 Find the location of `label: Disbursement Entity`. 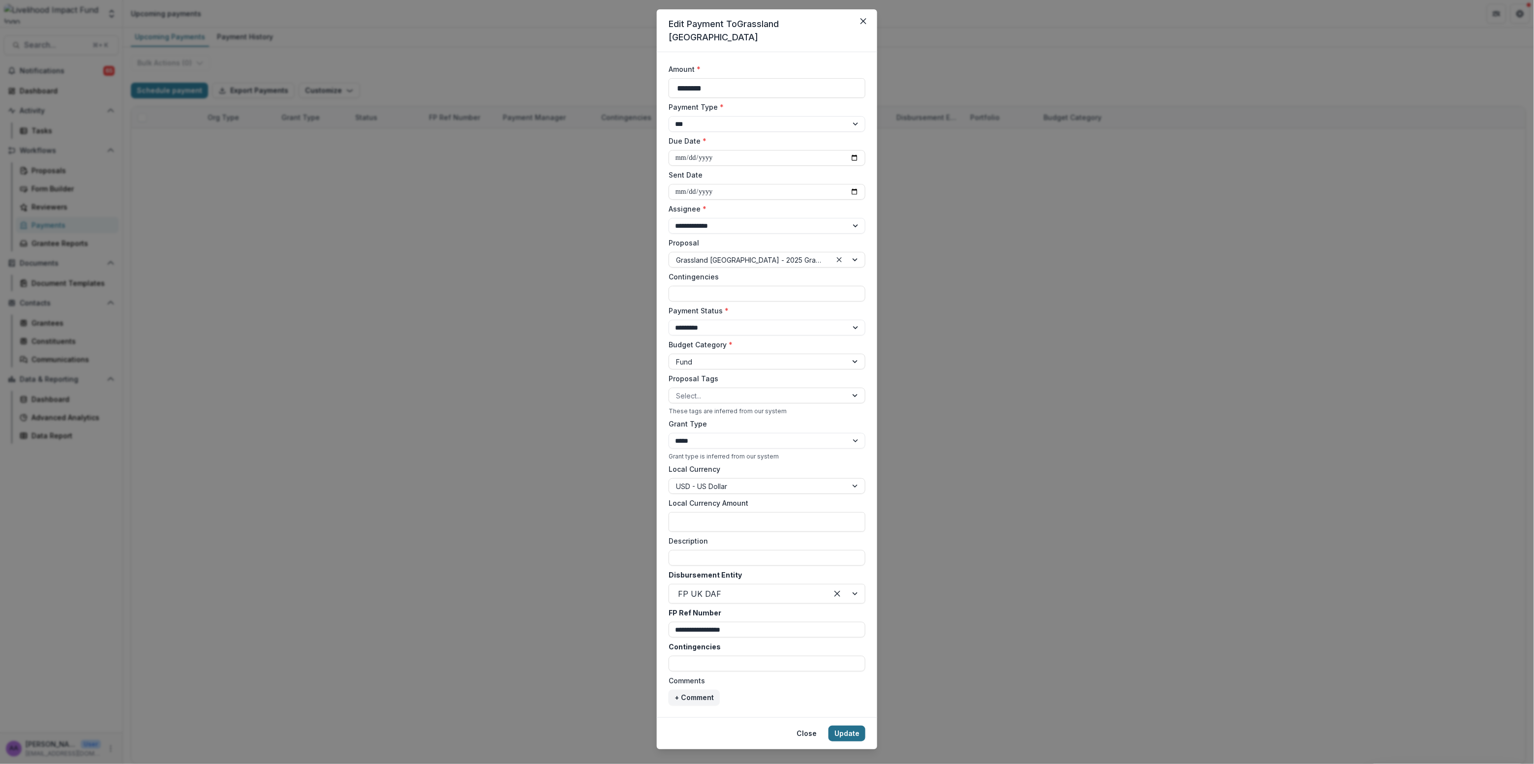

label: Disbursement Entity is located at coordinates (764, 575).